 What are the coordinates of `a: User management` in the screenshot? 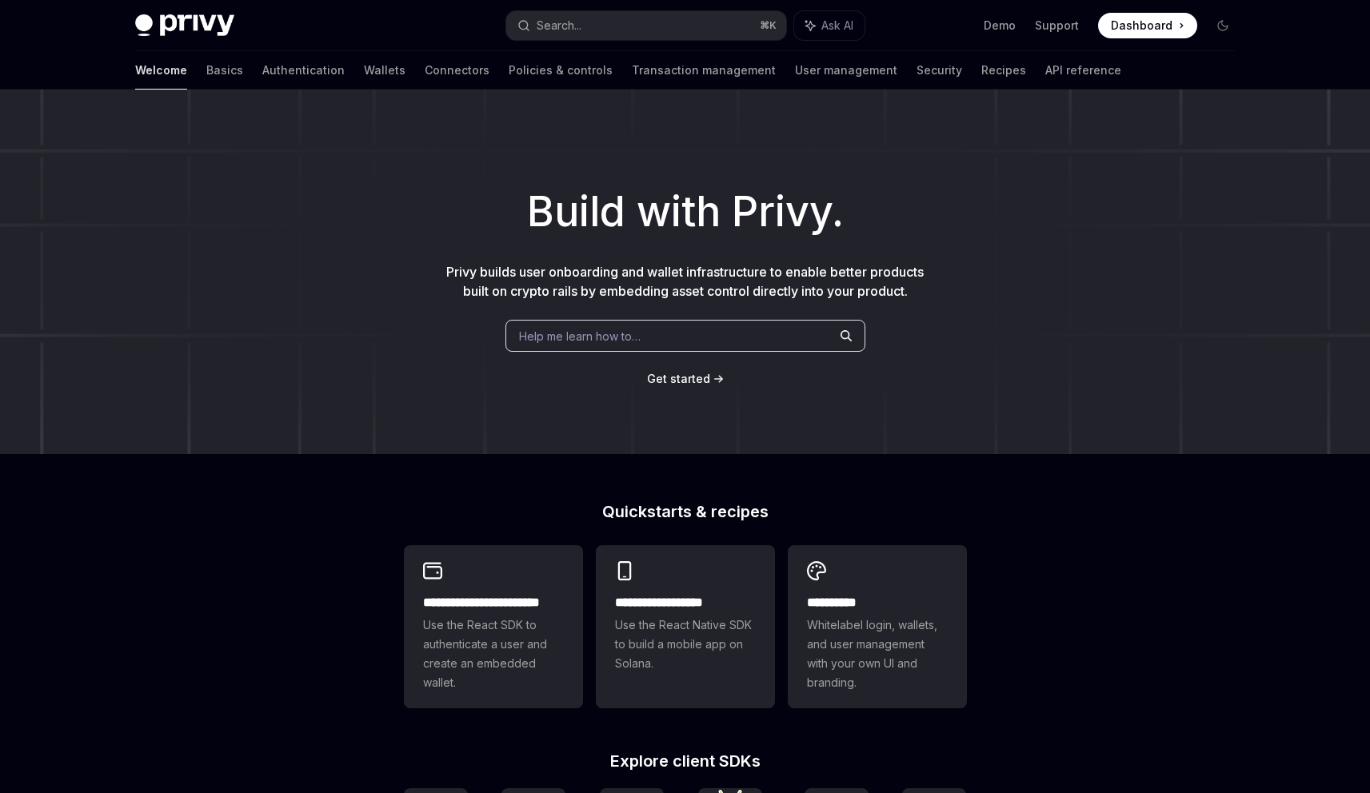 It's located at (846, 70).